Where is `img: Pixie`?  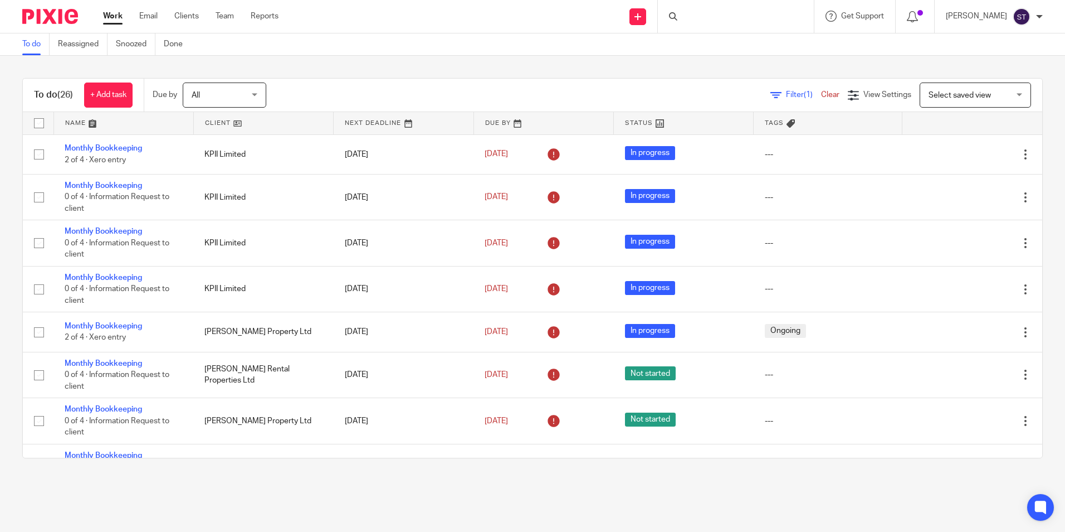
img: Pixie is located at coordinates (50, 16).